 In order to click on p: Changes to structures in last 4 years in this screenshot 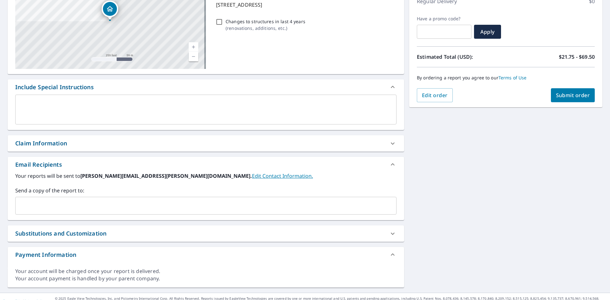, I will do `click(265, 21)`.